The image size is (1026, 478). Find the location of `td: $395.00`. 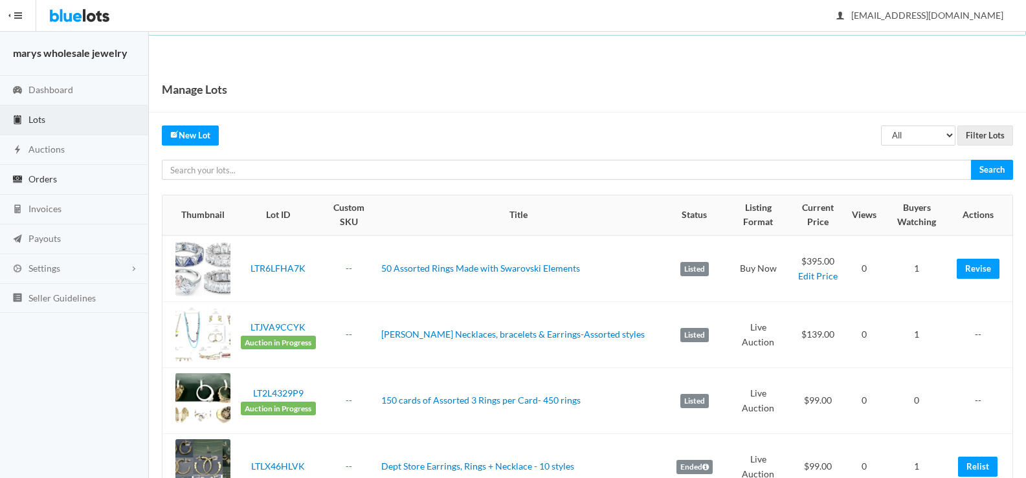

td: $395.00 is located at coordinates (817, 269).